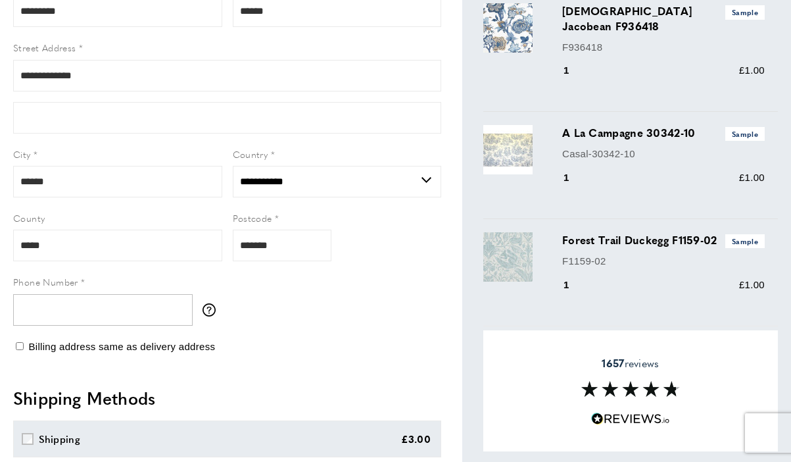 This screenshot has height=462, width=791. What do you see at coordinates (45, 281) in the screenshot?
I see `span: Phone Number` at bounding box center [45, 281].